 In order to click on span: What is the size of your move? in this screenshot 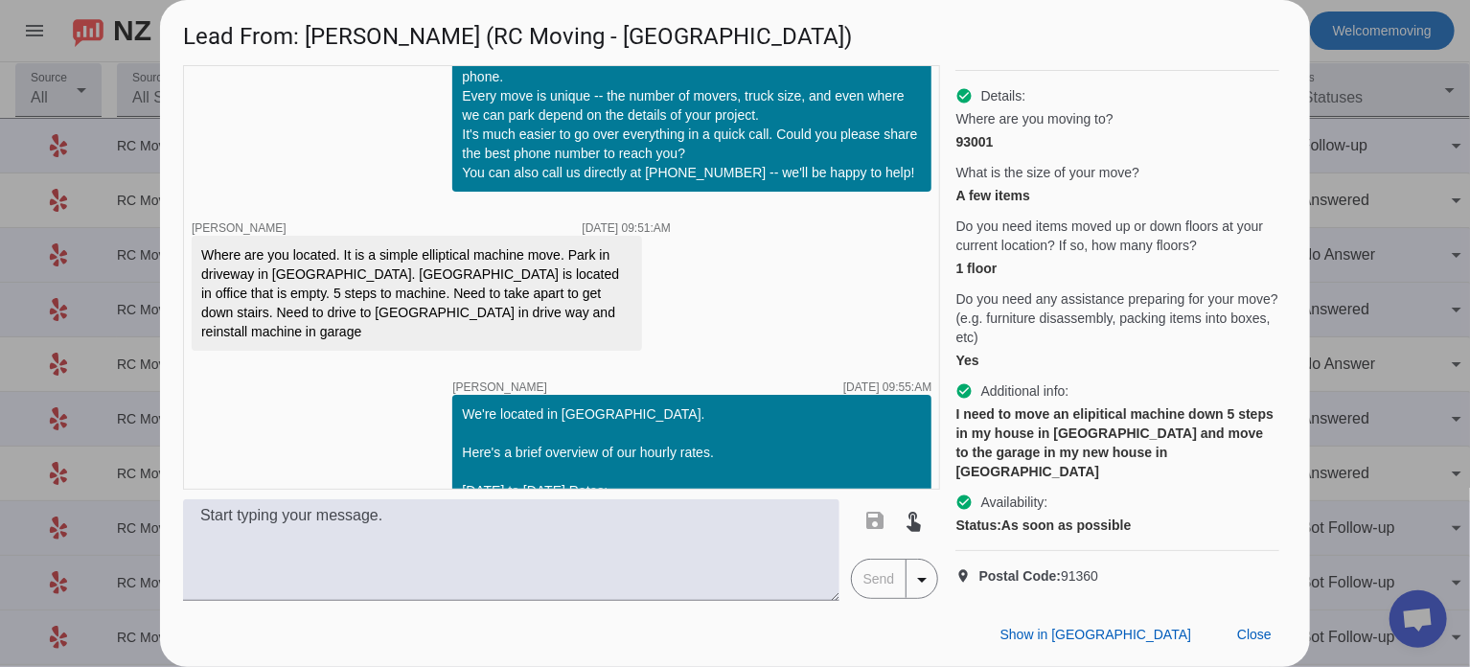, I will do `click(1046, 172)`.